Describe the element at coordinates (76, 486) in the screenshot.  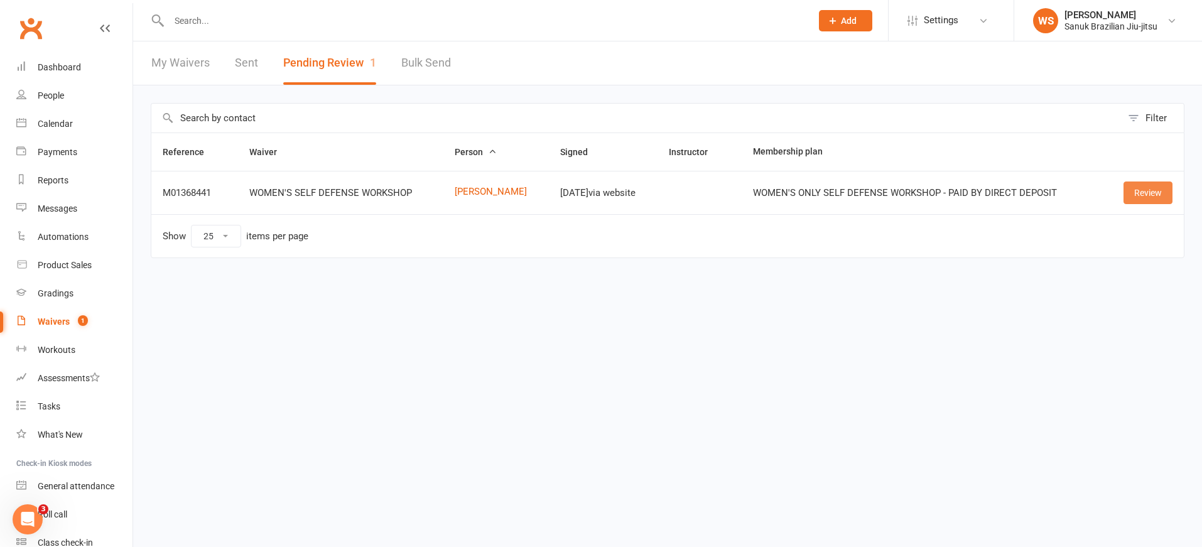
I see `div: General attendance` at that location.